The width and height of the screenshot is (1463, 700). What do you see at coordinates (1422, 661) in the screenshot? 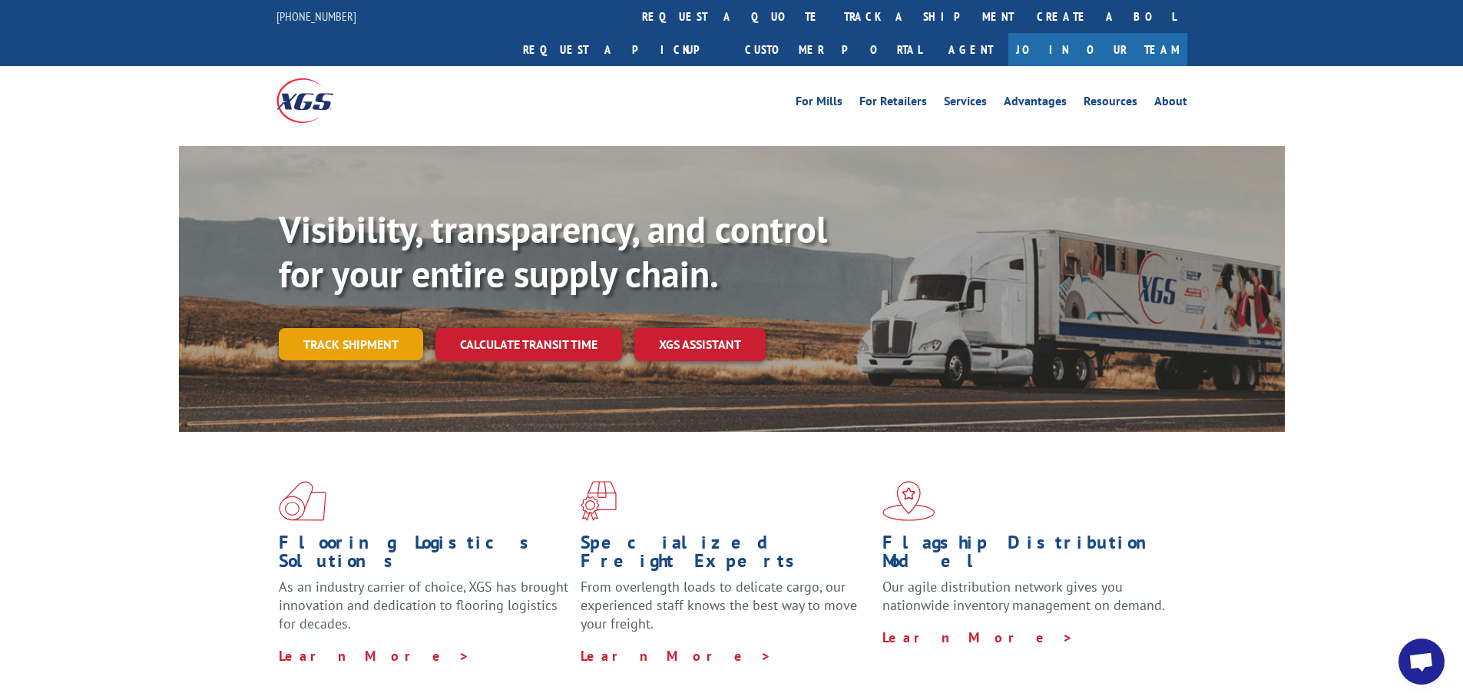
I see `div: Open chat` at bounding box center [1422, 661].